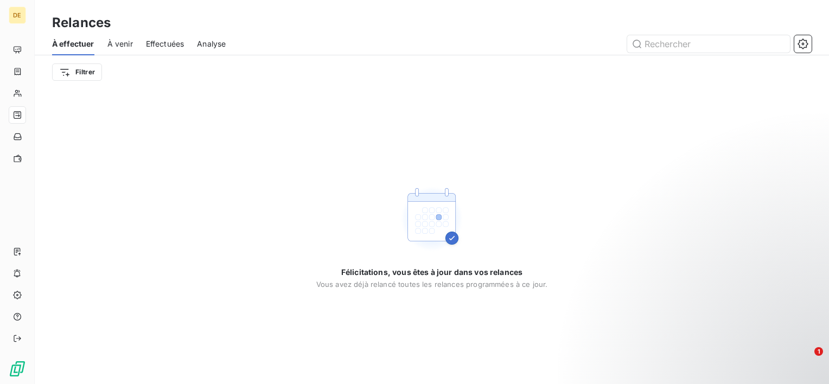 This screenshot has width=829, height=384. Describe the element at coordinates (120, 44) in the screenshot. I see `span: À venir` at that location.